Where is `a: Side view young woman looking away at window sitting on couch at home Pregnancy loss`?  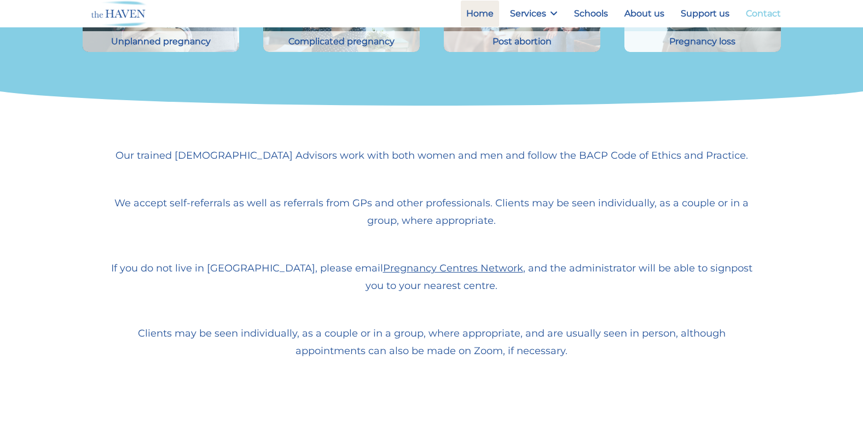
a: Side view young woman looking away at window sitting on couch at home Pregnancy loss is located at coordinates (702, 49).